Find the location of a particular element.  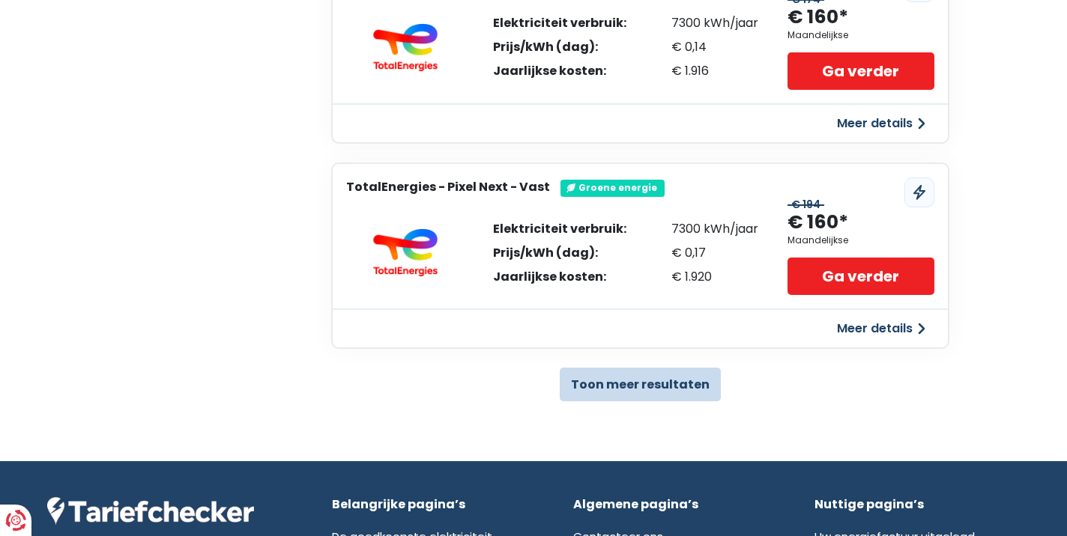

h3: TotalEnergies - Pixel Next - Vast is located at coordinates (448, 186).